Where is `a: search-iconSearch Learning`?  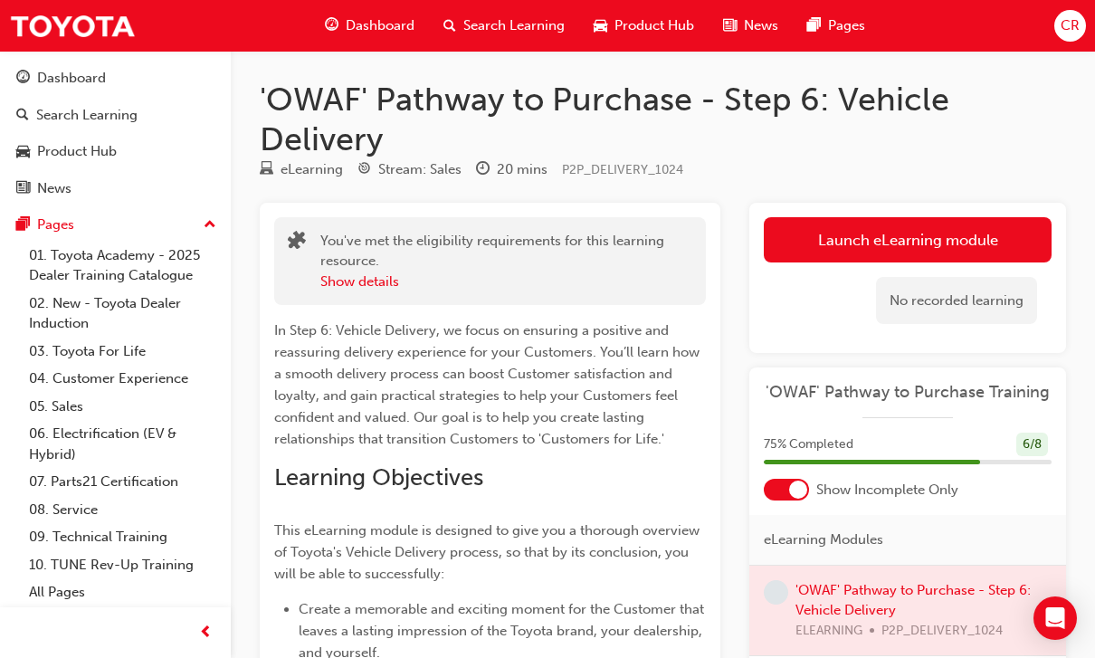 a: search-iconSearch Learning is located at coordinates (504, 25).